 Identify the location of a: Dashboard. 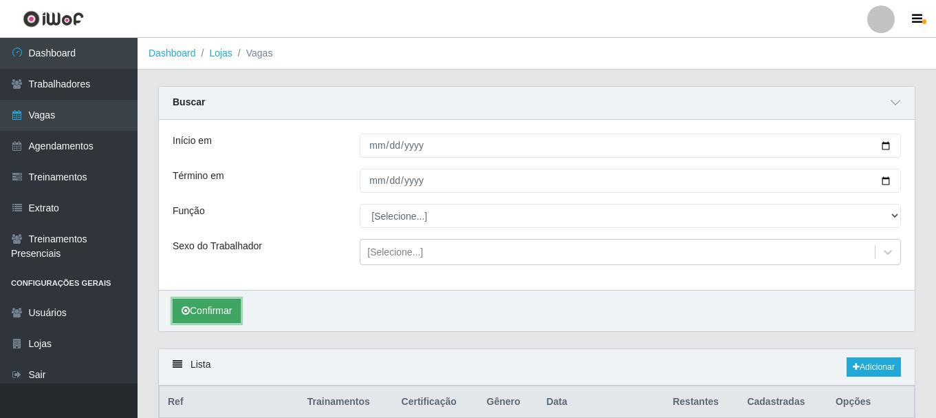
(172, 53).